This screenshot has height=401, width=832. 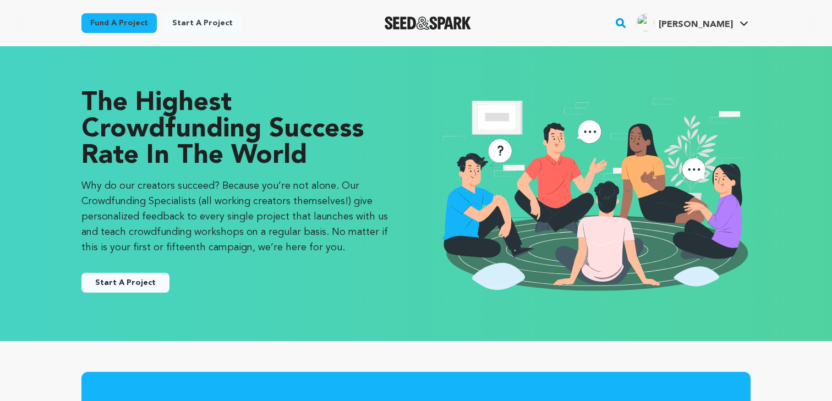 I want to click on a: Seed&Spark Homepage, so click(x=428, y=23).